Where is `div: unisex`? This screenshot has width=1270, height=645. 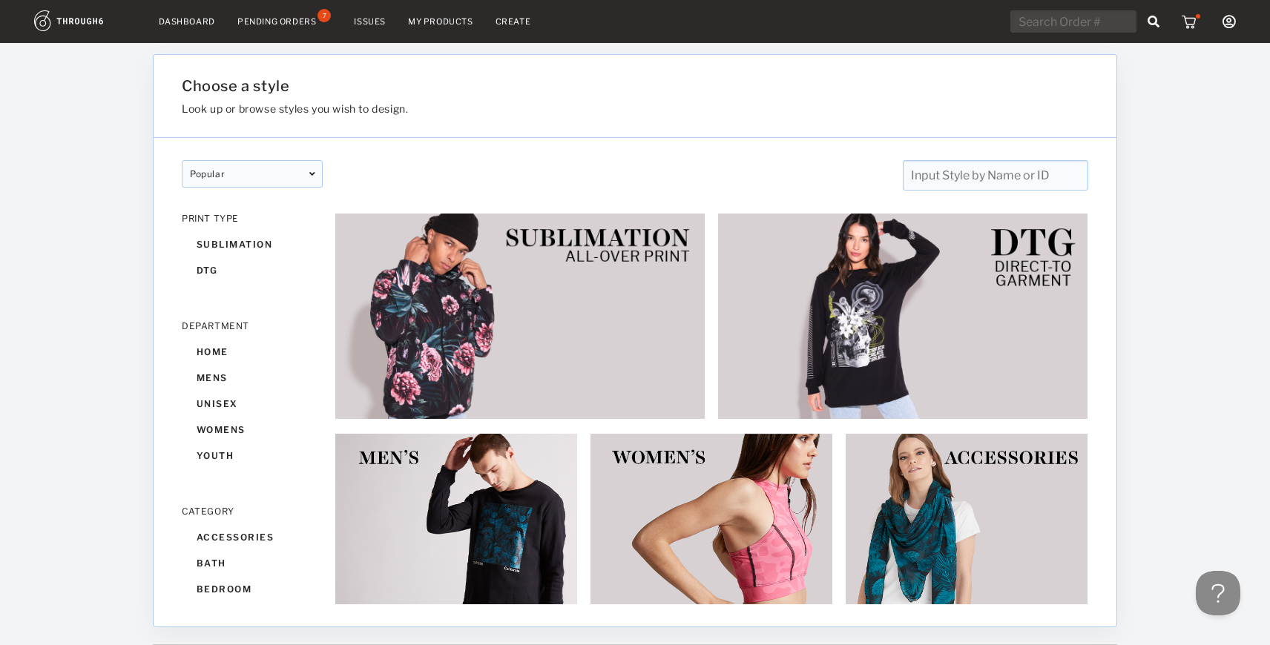
div: unisex is located at coordinates (252, 403).